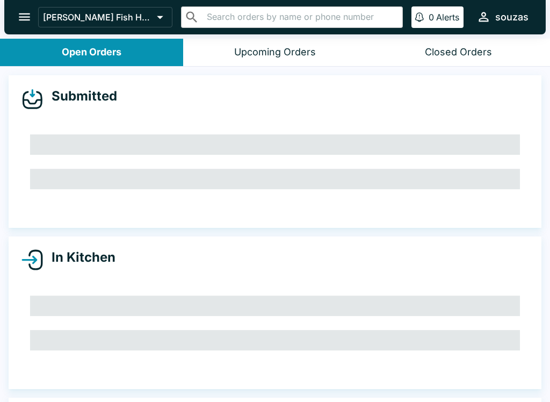  Describe the element at coordinates (458, 52) in the screenshot. I see `div: Closed Orders` at that location.